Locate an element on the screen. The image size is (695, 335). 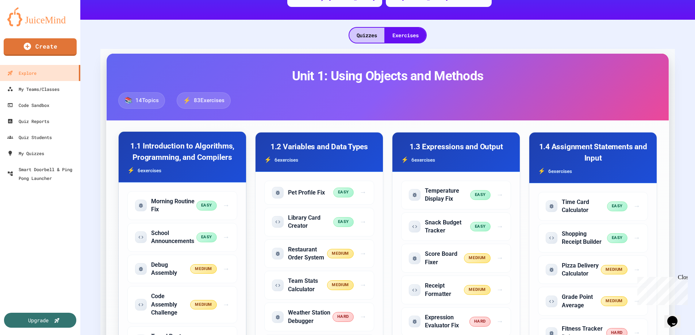
h5: Receipt Formatter is located at coordinates (444, 290).